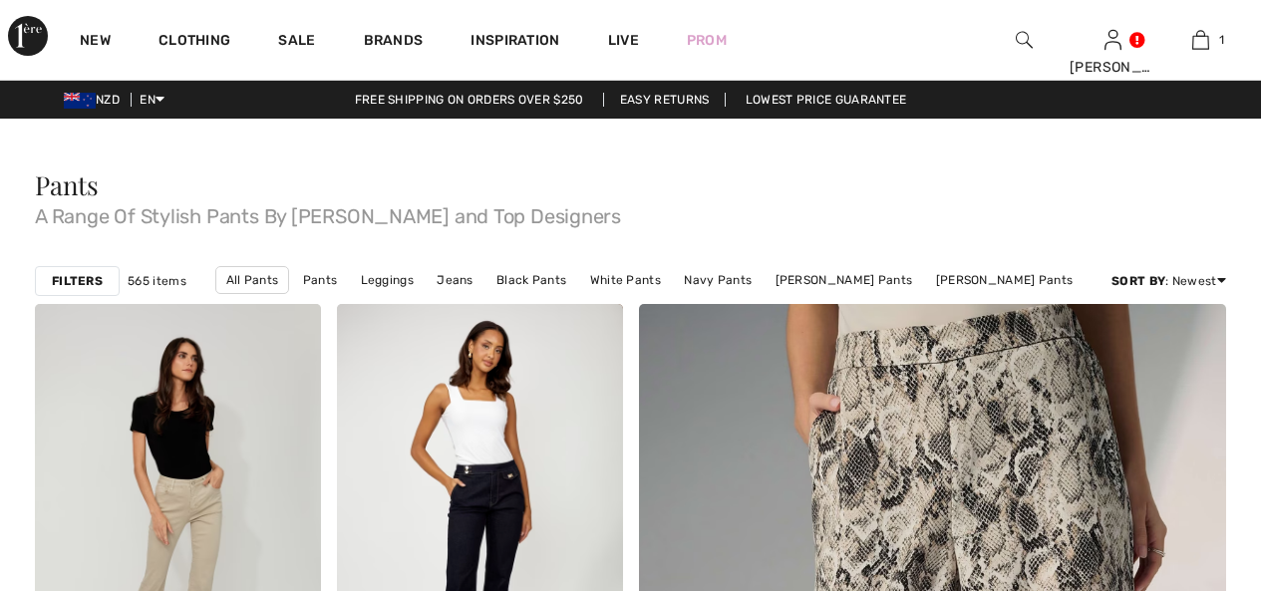  What do you see at coordinates (707, 40) in the screenshot?
I see `a: Prom` at bounding box center [707, 40].